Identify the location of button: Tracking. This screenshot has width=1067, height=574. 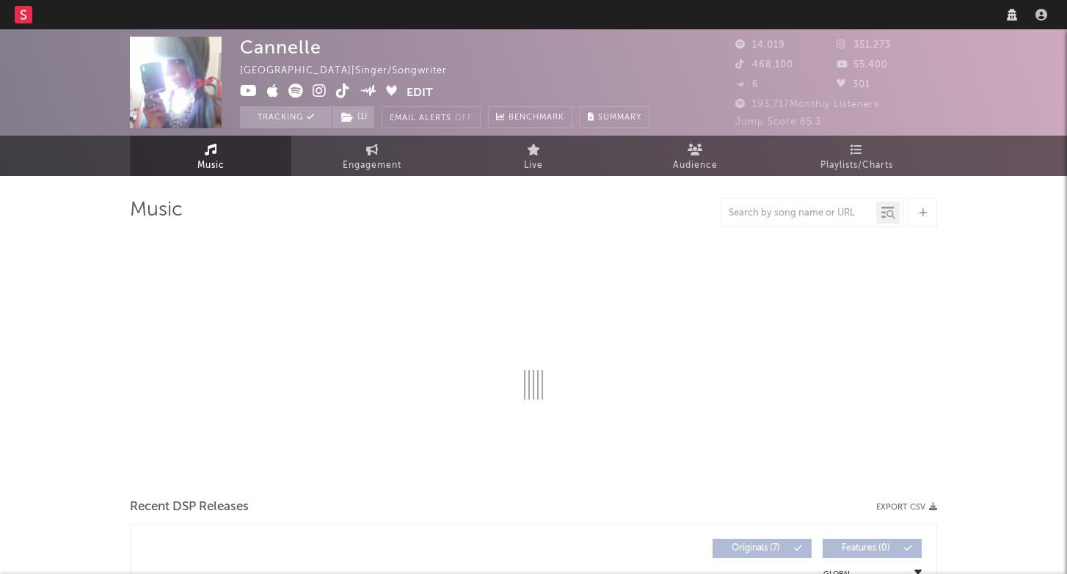
(285, 117).